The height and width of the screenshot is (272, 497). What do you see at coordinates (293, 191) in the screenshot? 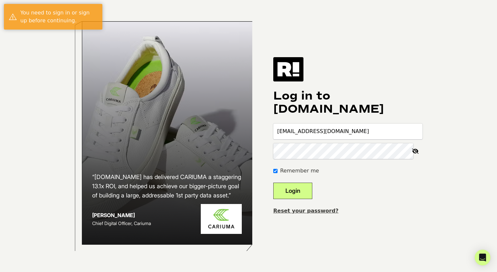
I see `button: Login` at bounding box center [293, 191].